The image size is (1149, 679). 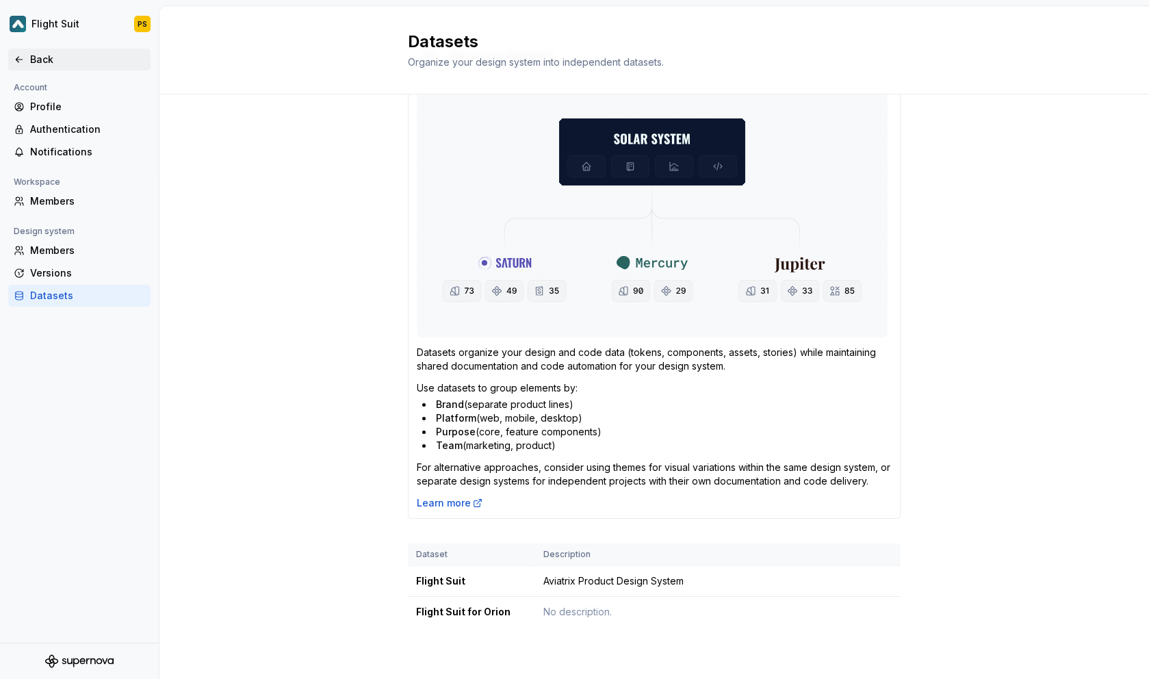 I want to click on div: Datasets, so click(x=88, y=296).